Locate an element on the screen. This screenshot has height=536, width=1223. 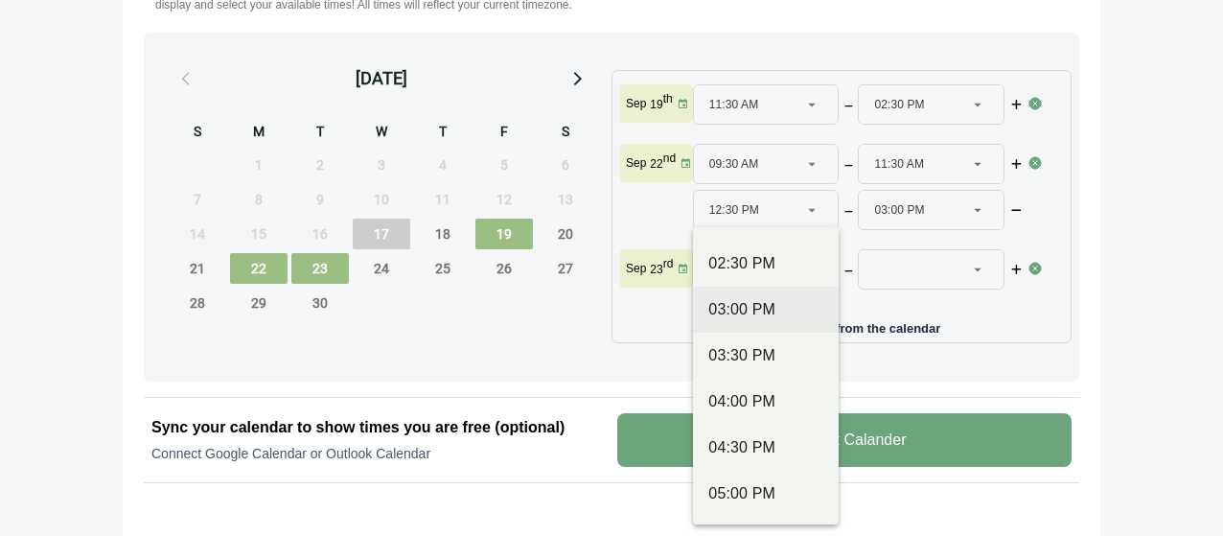
span: Wednesday, September 3, 2025 is located at coordinates (381, 165).